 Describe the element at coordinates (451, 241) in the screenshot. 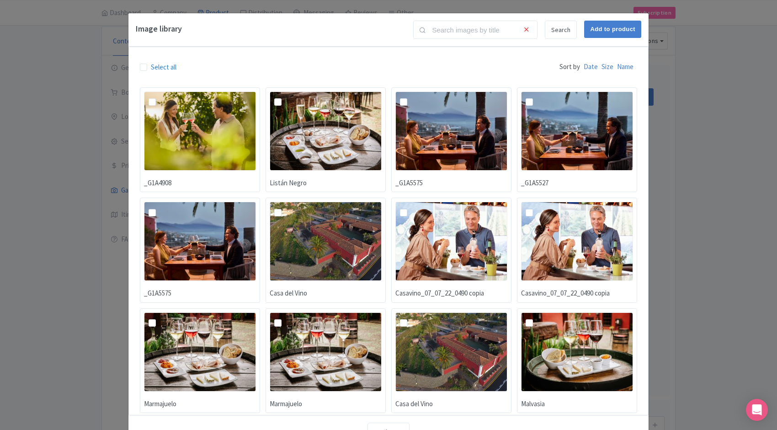

I see `img: Casavino_07_07_22_0490_copia_nutzuq.jpg` at that location.